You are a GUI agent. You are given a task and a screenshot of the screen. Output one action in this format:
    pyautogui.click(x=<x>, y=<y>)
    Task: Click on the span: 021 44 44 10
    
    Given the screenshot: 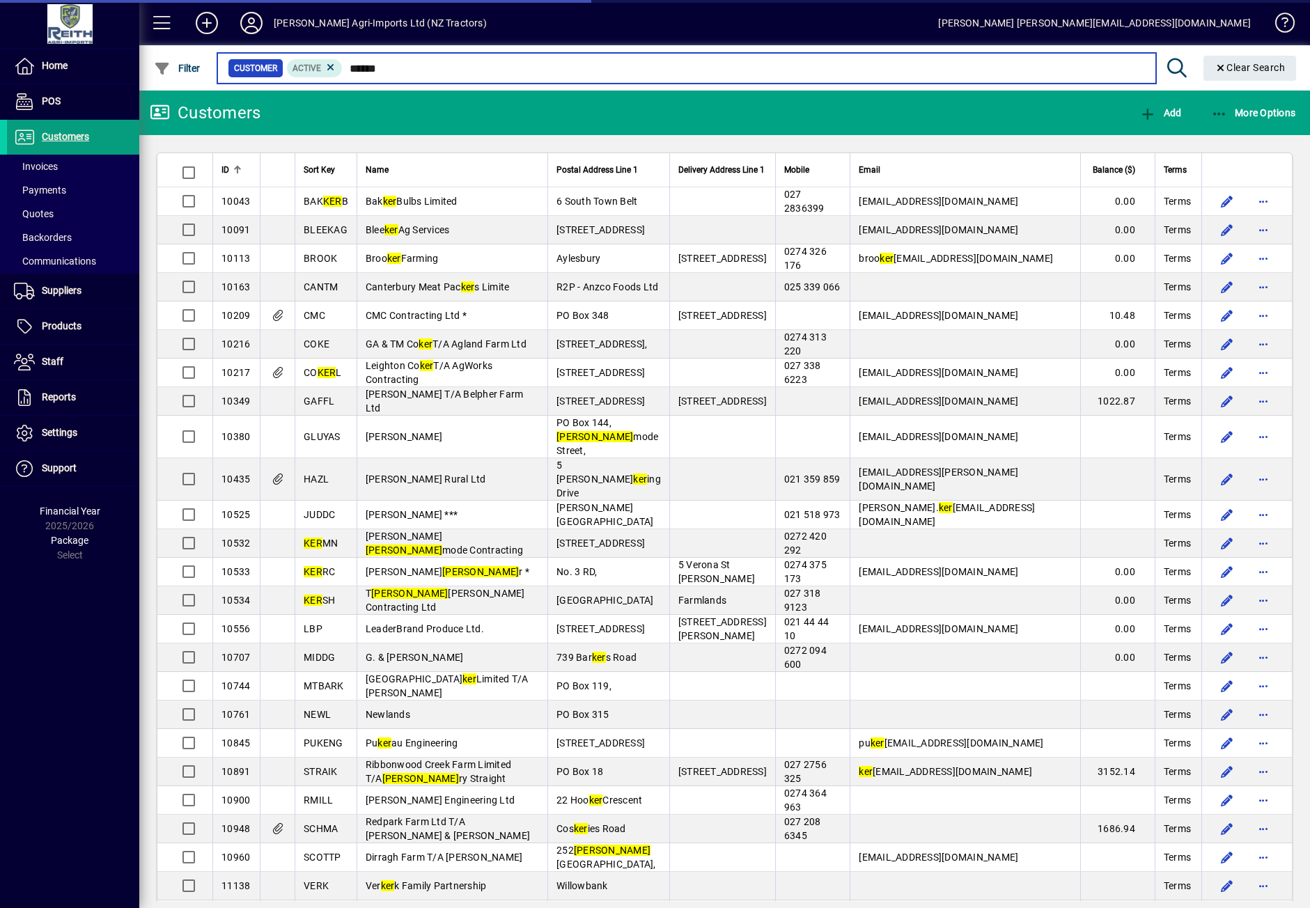 What is the action you would take?
    pyautogui.click(x=806, y=629)
    